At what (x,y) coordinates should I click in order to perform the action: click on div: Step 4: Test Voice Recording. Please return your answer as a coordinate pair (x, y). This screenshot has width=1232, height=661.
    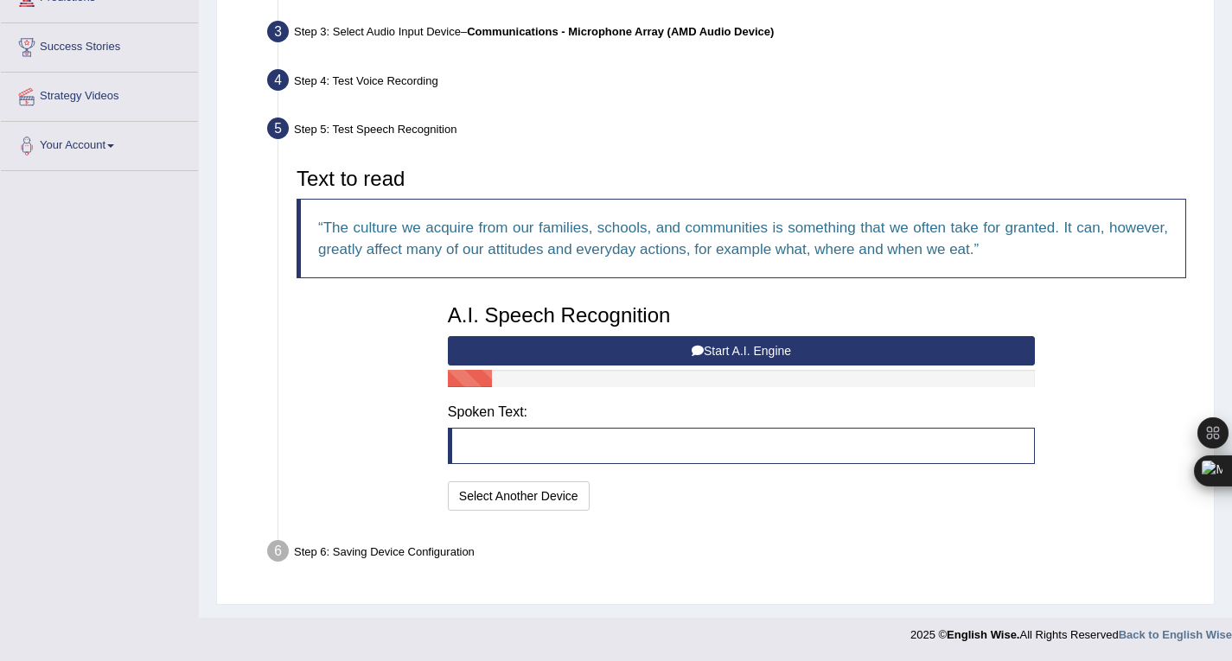
    Looking at the image, I should click on (732, 83).